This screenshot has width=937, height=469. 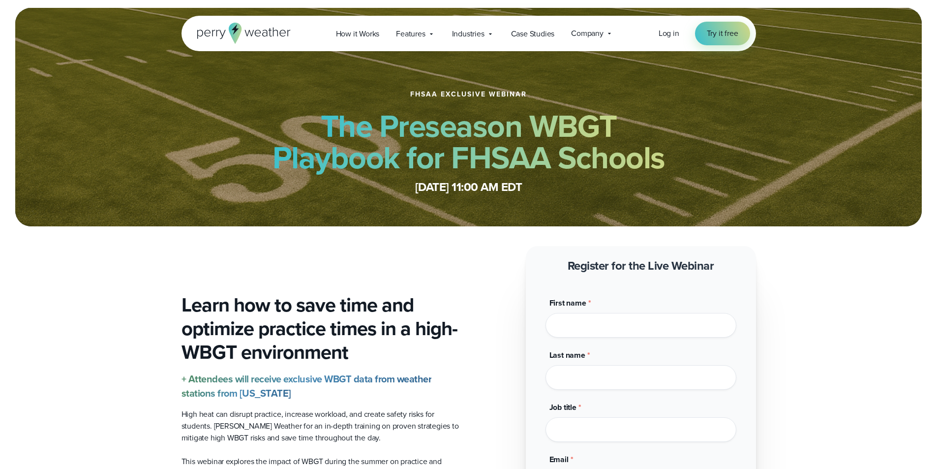 I want to click on a: Case Studies, so click(x=533, y=33).